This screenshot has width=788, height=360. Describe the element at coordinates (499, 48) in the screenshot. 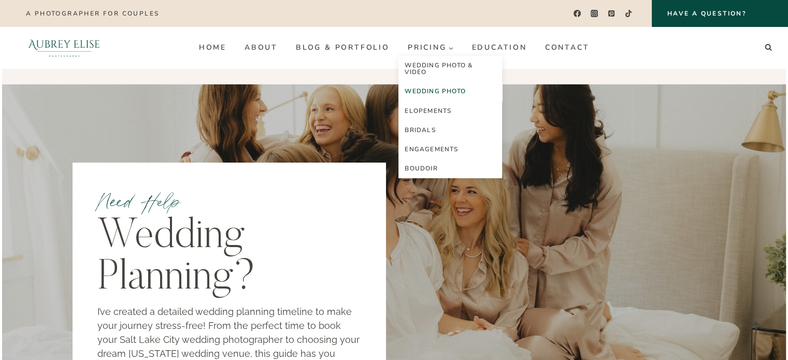

I see `a: Education` at that location.